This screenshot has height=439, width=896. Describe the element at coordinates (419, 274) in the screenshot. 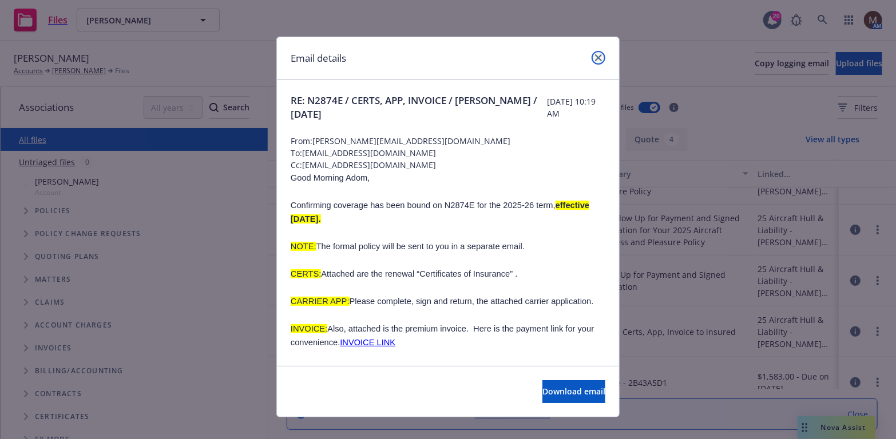

I see `span: Attached are the renewal “Certificates of Insurance” .` at that location.